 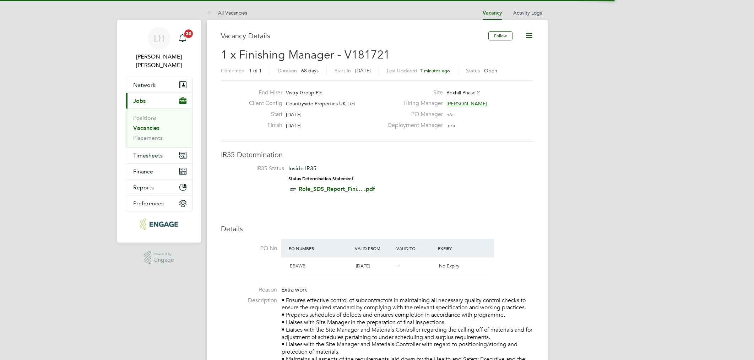 What do you see at coordinates (159, 101) in the screenshot?
I see `button: Jobs` at bounding box center [159, 101].